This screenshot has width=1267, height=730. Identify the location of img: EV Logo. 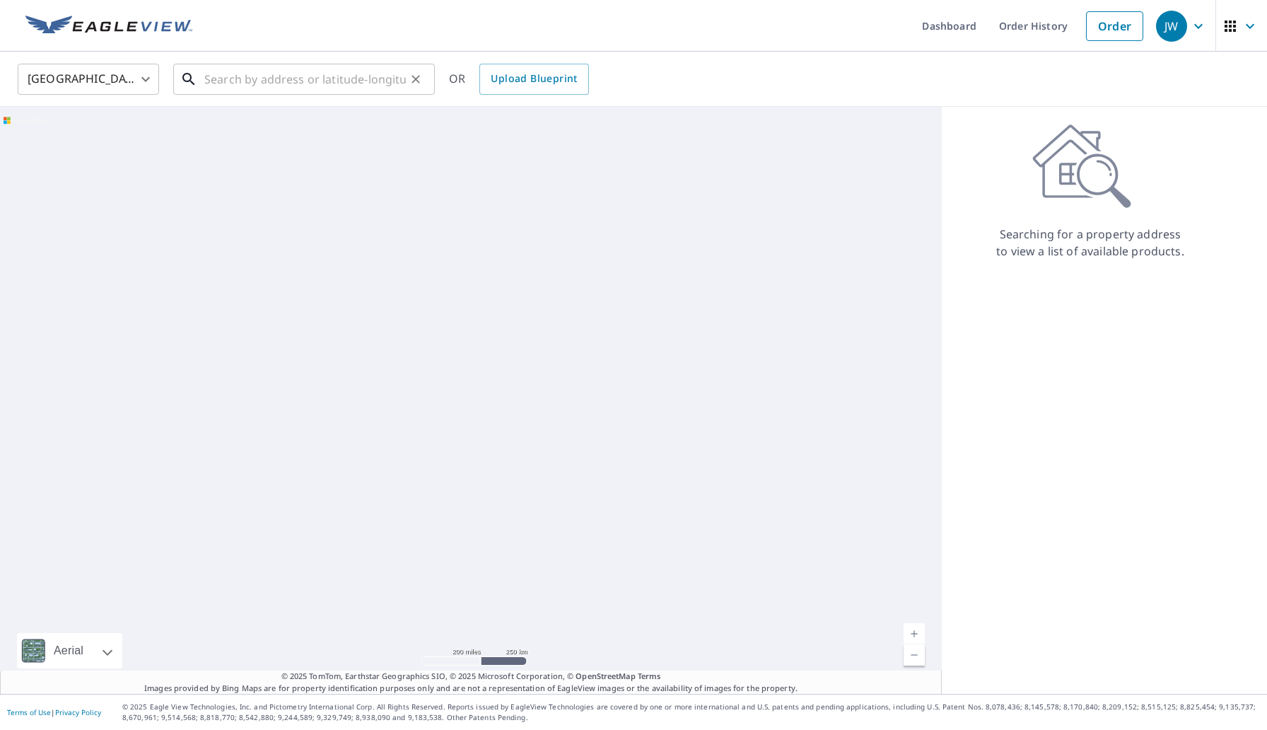
(109, 26).